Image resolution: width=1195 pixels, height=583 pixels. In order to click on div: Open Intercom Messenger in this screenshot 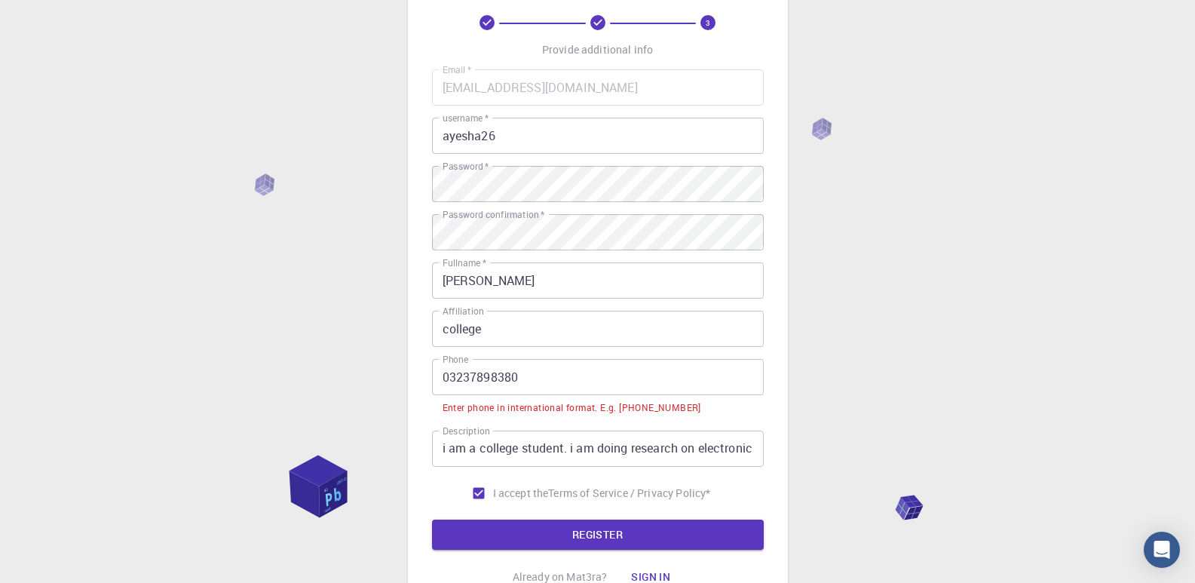, I will do `click(1161, 549)`.